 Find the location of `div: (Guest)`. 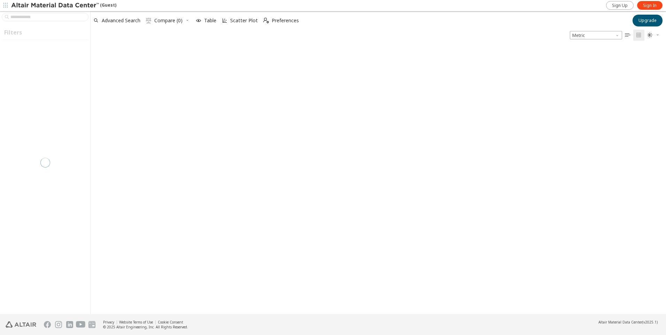

div: (Guest) is located at coordinates (64, 6).